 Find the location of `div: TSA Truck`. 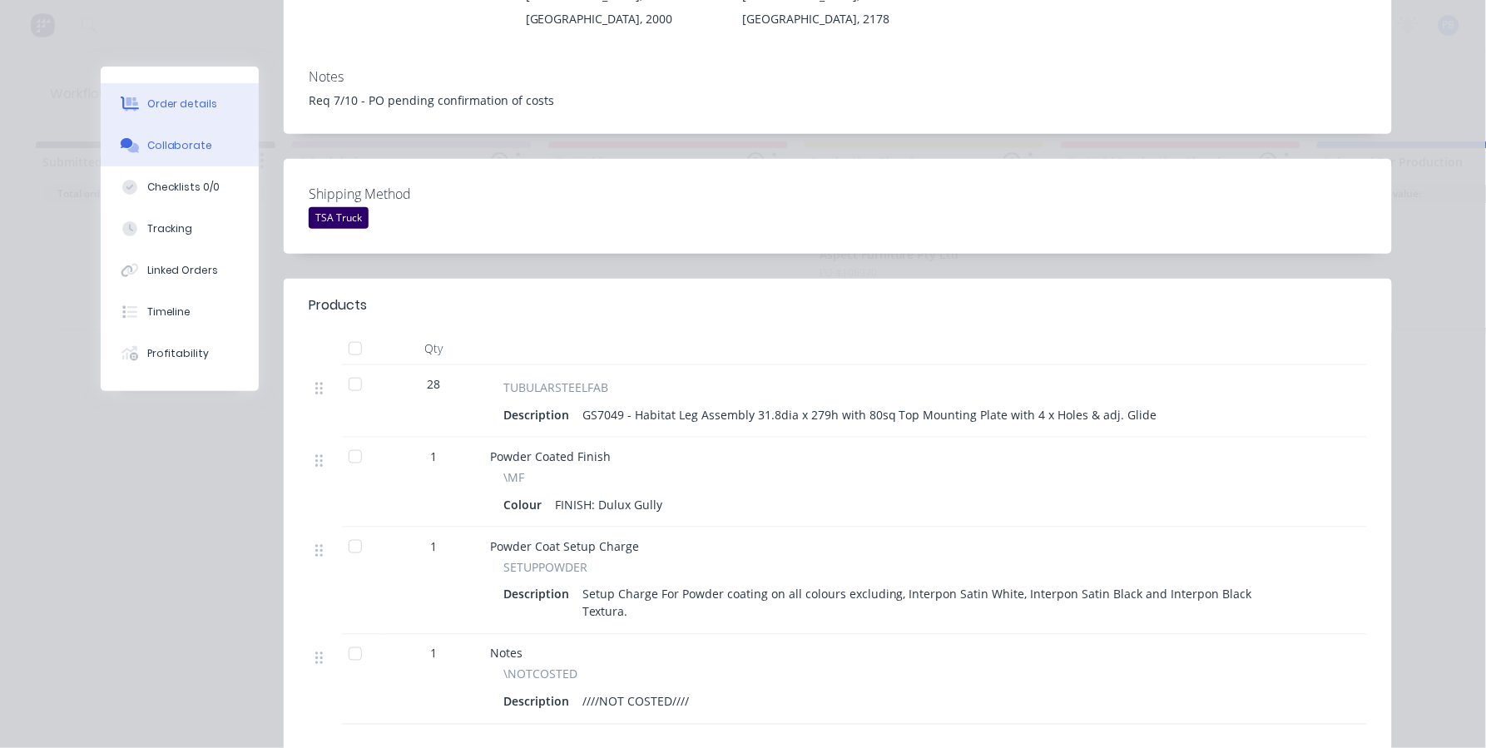

div: TSA Truck is located at coordinates (339, 218).